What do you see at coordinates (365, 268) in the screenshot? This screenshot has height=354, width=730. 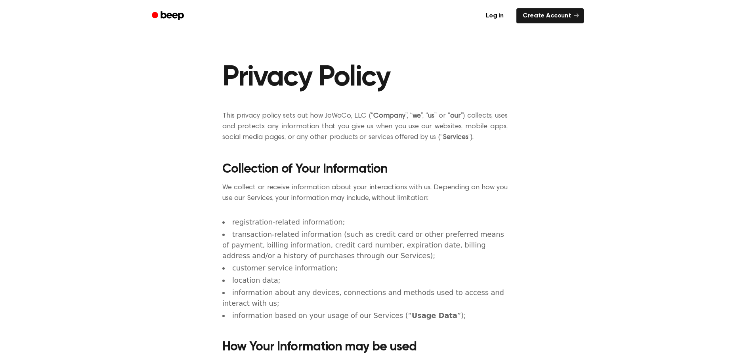 I see `li: customer service information;` at bounding box center [365, 268].